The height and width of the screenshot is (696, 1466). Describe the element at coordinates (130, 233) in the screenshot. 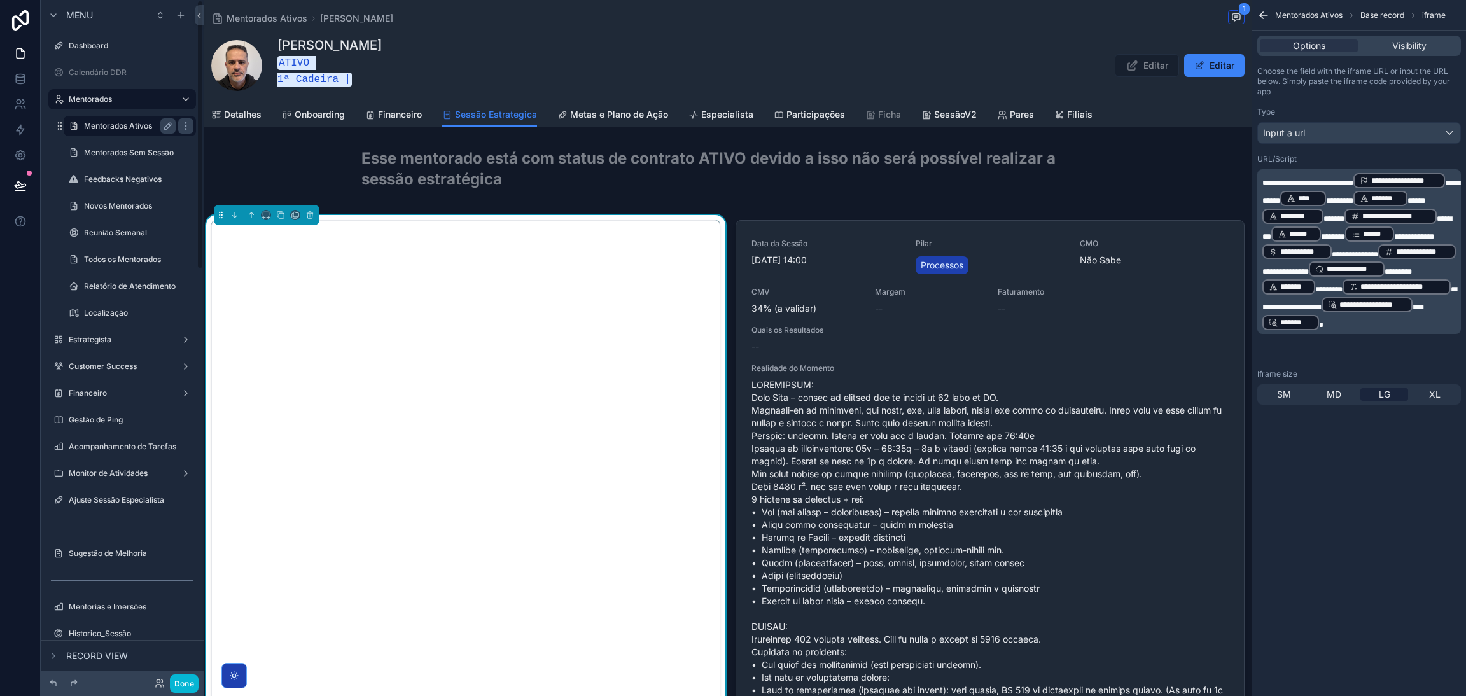

I see `a: Reunião Semanal` at that location.